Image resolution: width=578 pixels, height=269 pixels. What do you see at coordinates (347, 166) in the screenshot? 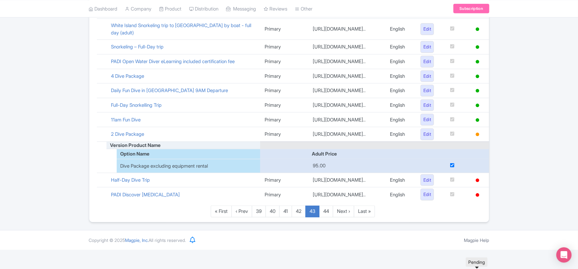
I see `td: 95.00` at bounding box center [347, 166].